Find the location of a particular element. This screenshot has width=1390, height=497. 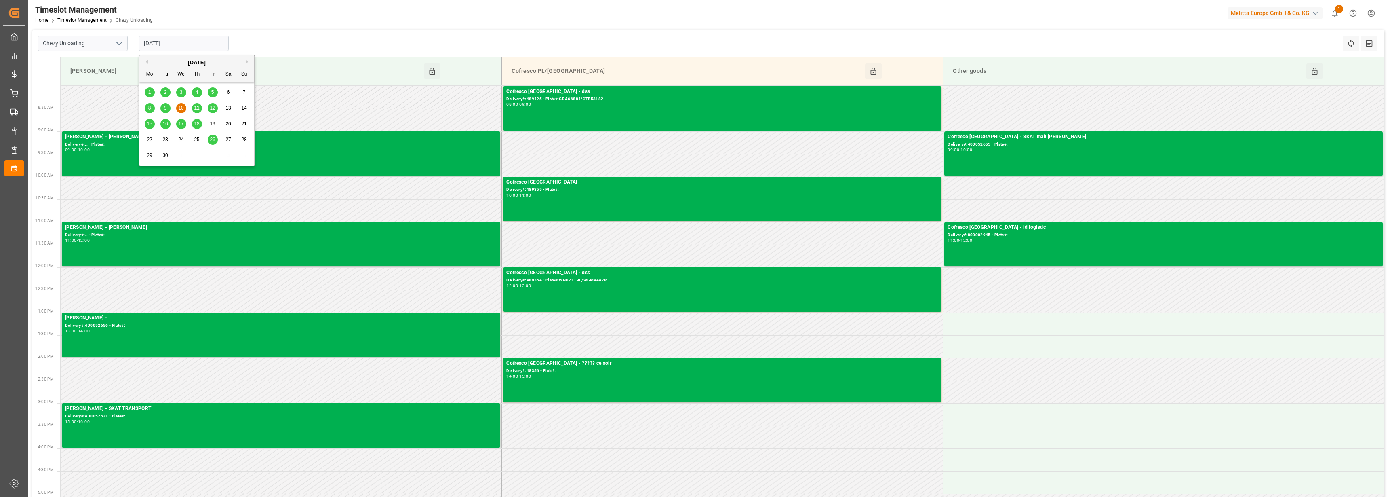

input: Type to search/select is located at coordinates (83, 43).